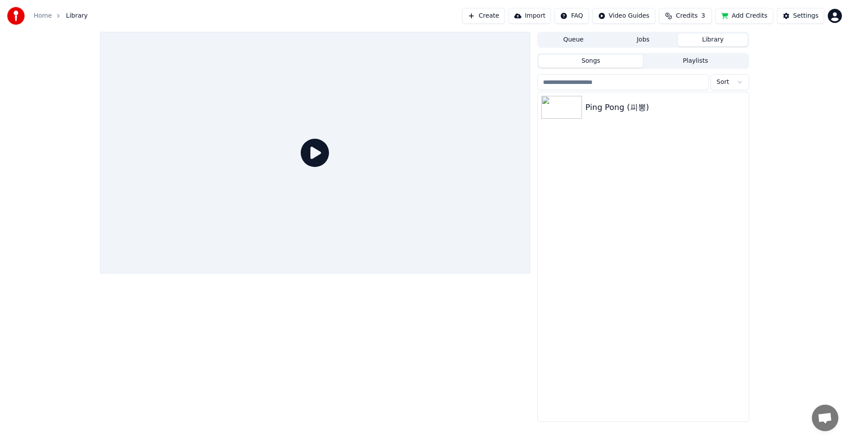 This screenshot has width=849, height=440. I want to click on button: Create, so click(483, 16).